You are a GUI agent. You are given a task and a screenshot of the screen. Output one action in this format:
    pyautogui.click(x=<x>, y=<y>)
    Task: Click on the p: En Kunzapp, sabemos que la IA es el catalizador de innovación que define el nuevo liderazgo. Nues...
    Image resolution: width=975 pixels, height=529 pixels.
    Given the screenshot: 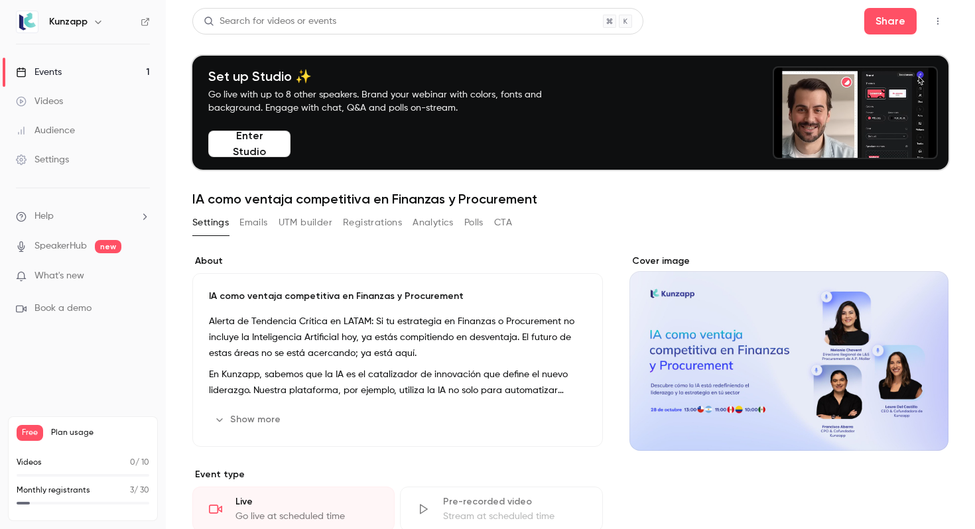 What is the action you would take?
    pyautogui.click(x=397, y=383)
    